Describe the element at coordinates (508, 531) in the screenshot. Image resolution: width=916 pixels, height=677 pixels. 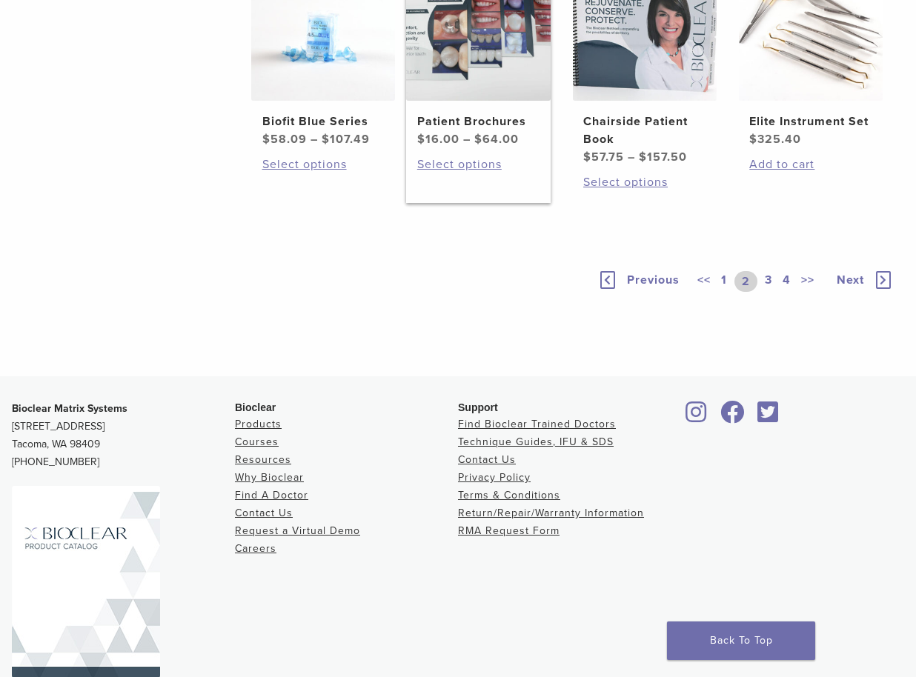
I see `a: RMA Request Form` at that location.